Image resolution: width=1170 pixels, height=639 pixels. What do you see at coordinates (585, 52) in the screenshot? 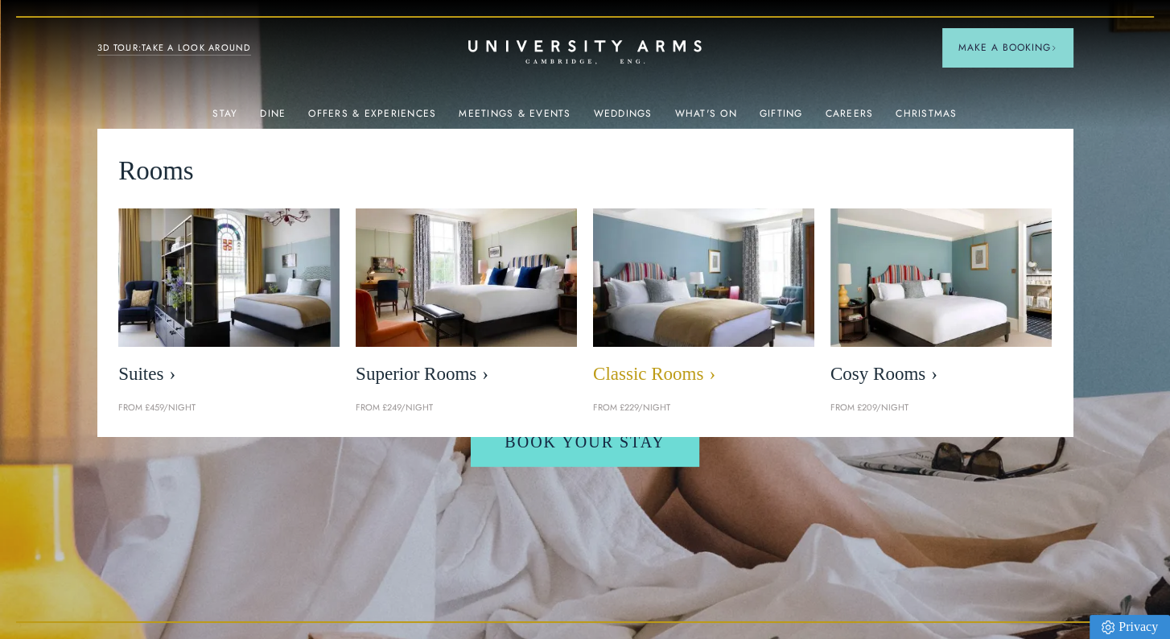
I see `a: Home` at bounding box center [585, 52].